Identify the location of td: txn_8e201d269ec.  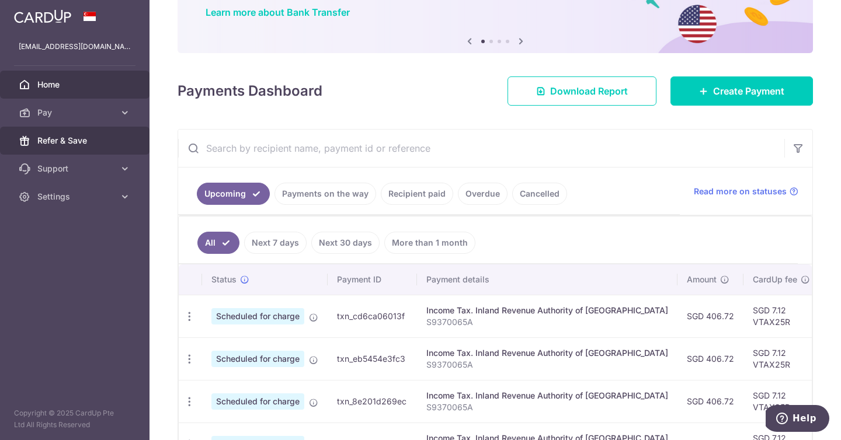
(372, 401).